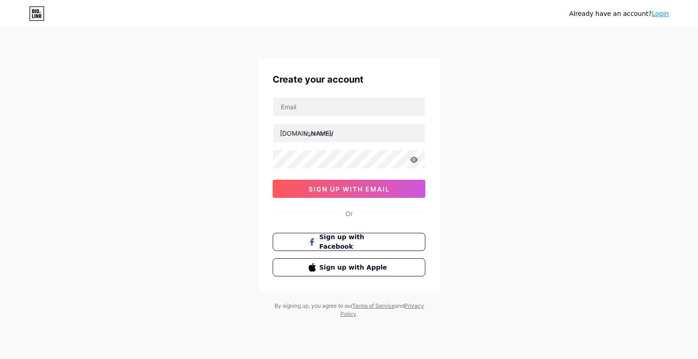 This screenshot has height=359, width=698. What do you see at coordinates (660, 14) in the screenshot?
I see `a: Login` at bounding box center [660, 14].